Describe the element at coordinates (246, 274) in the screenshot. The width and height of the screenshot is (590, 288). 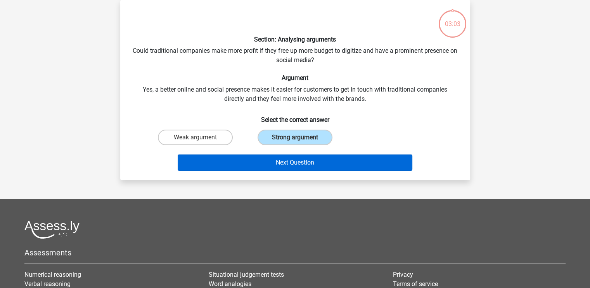
I see `a: Situational judgement tests` at that location.